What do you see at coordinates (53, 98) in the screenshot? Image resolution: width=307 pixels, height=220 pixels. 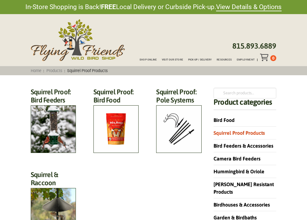 I see `h2: Squirrel Proof: Bird Feeders` at bounding box center [53, 98].